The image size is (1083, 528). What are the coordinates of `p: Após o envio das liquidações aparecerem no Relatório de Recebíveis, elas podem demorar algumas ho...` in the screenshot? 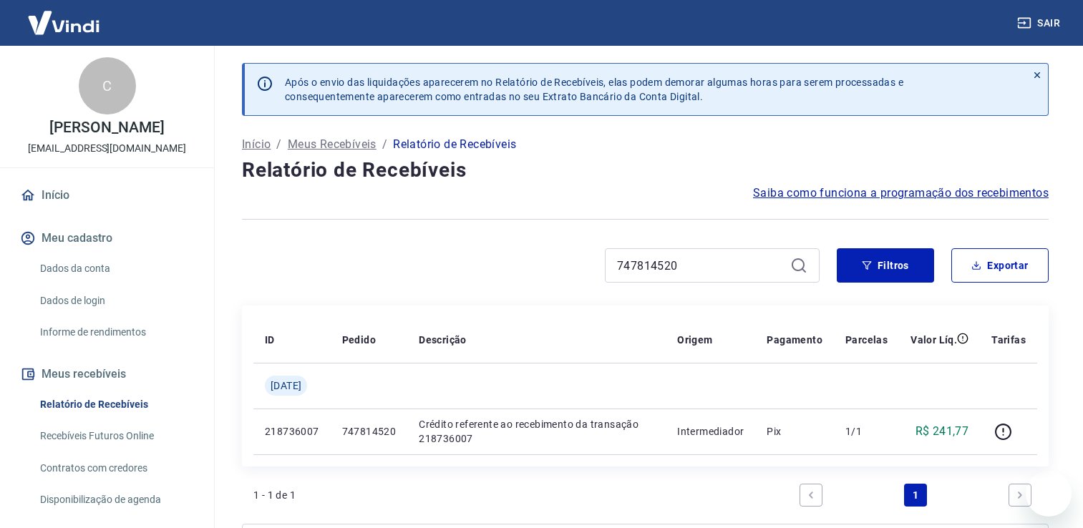 It's located at (594, 90).